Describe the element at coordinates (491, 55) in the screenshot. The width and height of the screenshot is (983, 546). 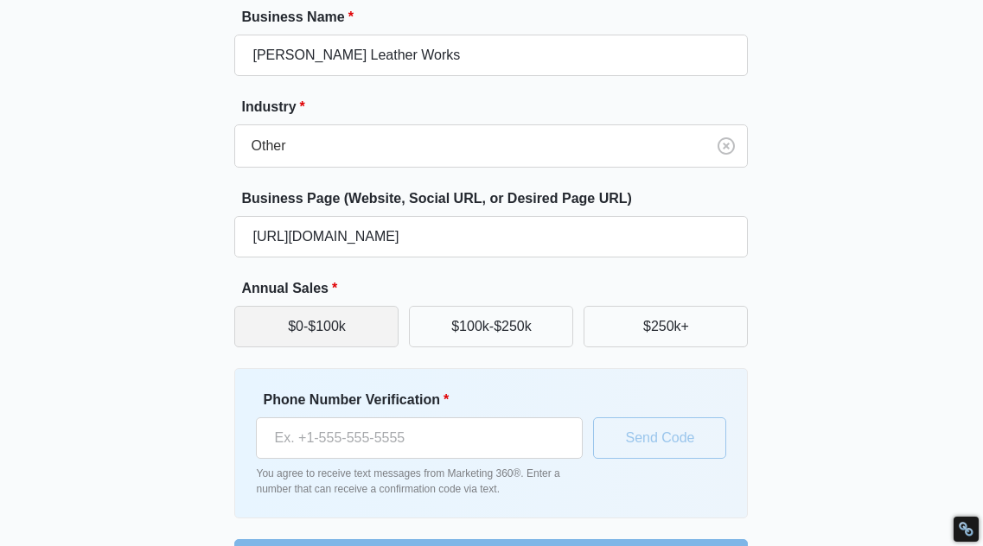
I see `input: e.g. Jane's Plumbing` at that location.